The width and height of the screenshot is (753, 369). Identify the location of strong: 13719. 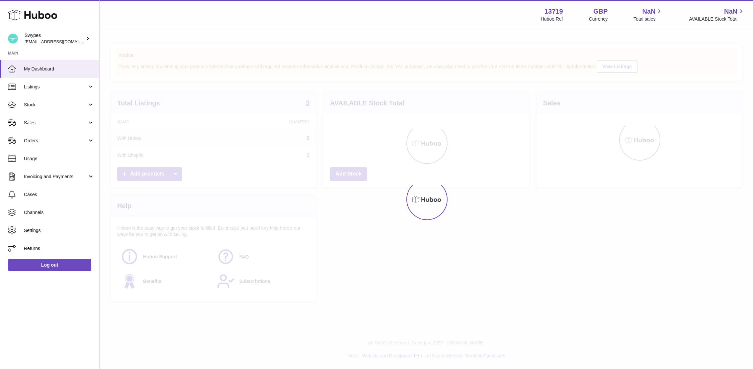
(554, 11).